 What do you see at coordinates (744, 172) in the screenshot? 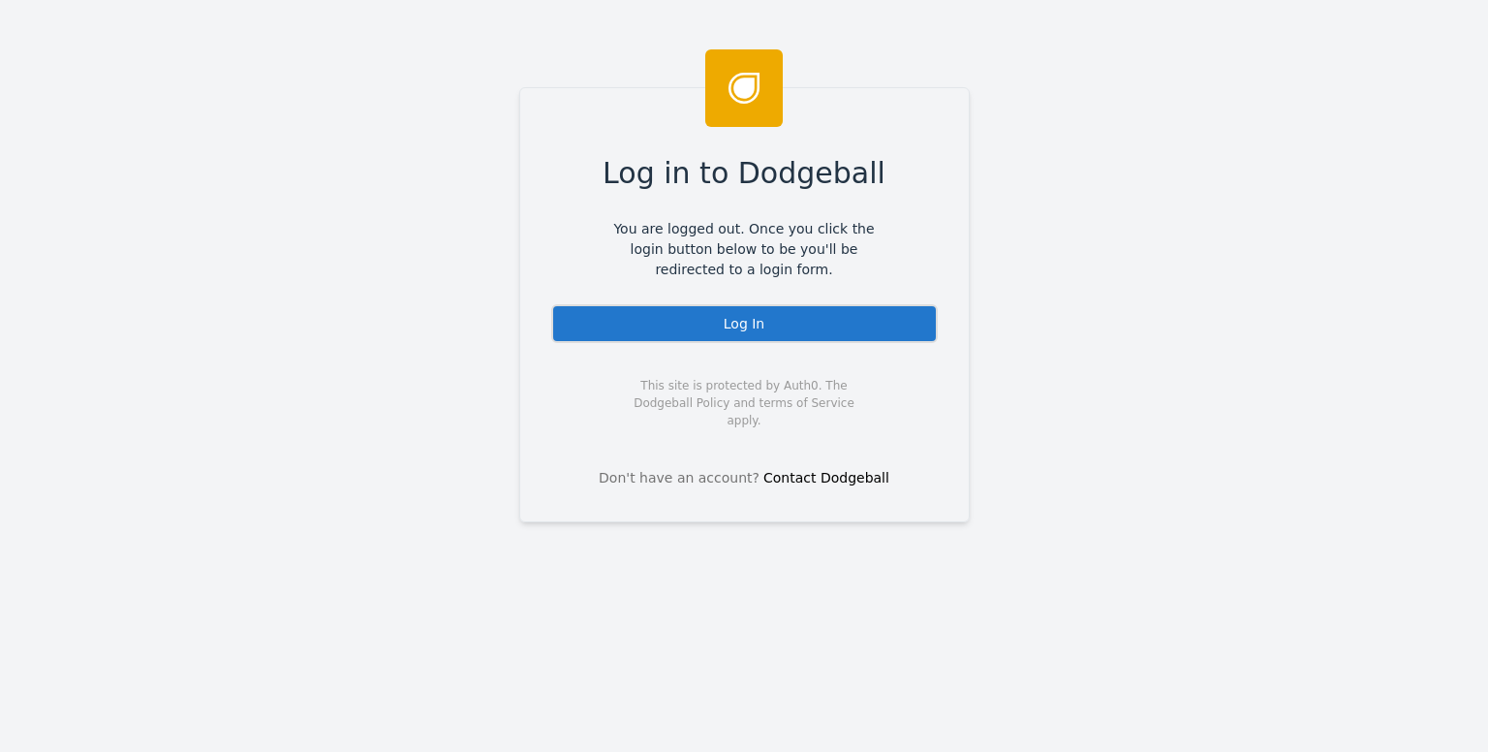
I see `span: Log in to Dodgeball` at bounding box center [744, 172].